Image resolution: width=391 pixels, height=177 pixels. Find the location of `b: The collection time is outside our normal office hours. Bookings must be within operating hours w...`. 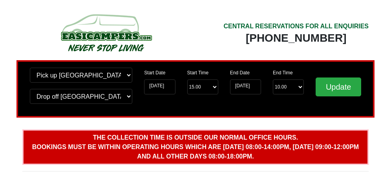

b: The collection time is outside our normal office hours. Bookings must be within operating hours w... is located at coordinates (196, 147).